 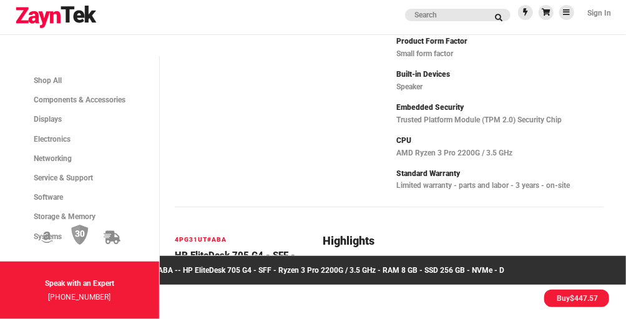 What do you see at coordinates (79, 100) in the screenshot?
I see `span: Components & Accessories` at bounding box center [79, 100].